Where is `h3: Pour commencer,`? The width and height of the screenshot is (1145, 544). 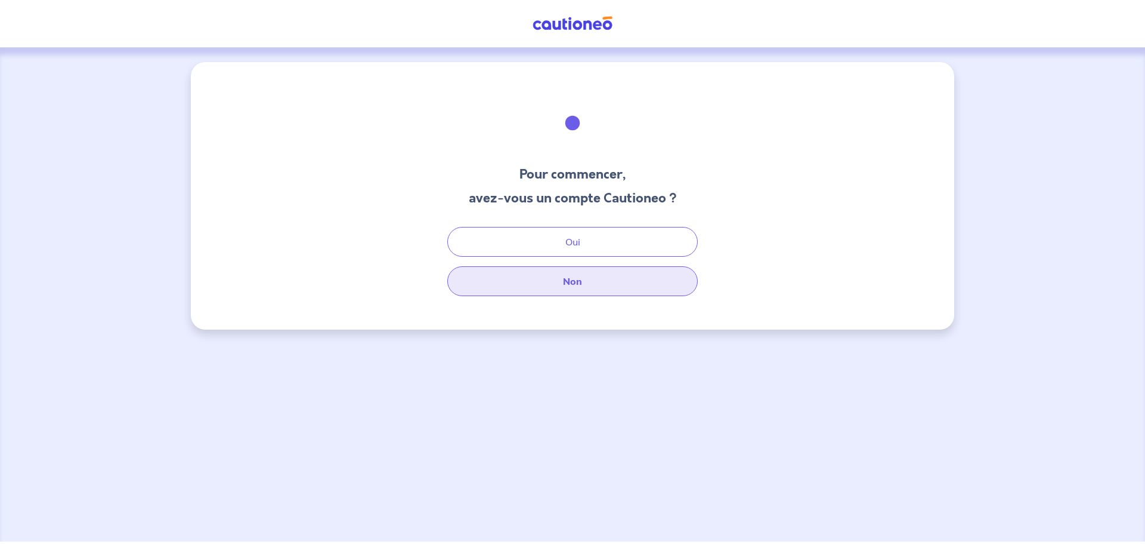 h3: Pour commencer, is located at coordinates (573, 174).